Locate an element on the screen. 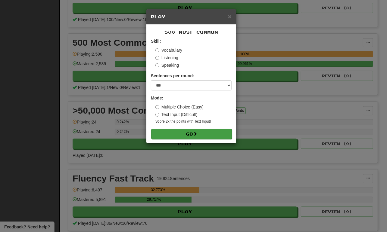 The height and width of the screenshot is (232, 387). input: Speaking is located at coordinates (157, 65).